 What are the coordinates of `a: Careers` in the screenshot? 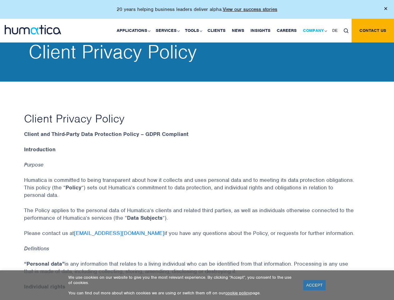 It's located at (287, 31).